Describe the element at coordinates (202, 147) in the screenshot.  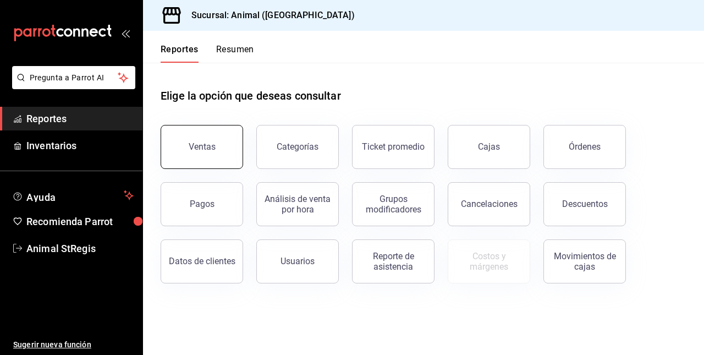
I see `button: Ventas` at that location.